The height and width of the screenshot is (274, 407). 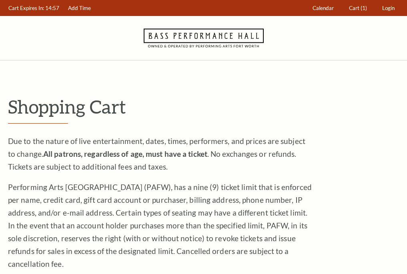 I want to click on span: 14:57, so click(x=52, y=8).